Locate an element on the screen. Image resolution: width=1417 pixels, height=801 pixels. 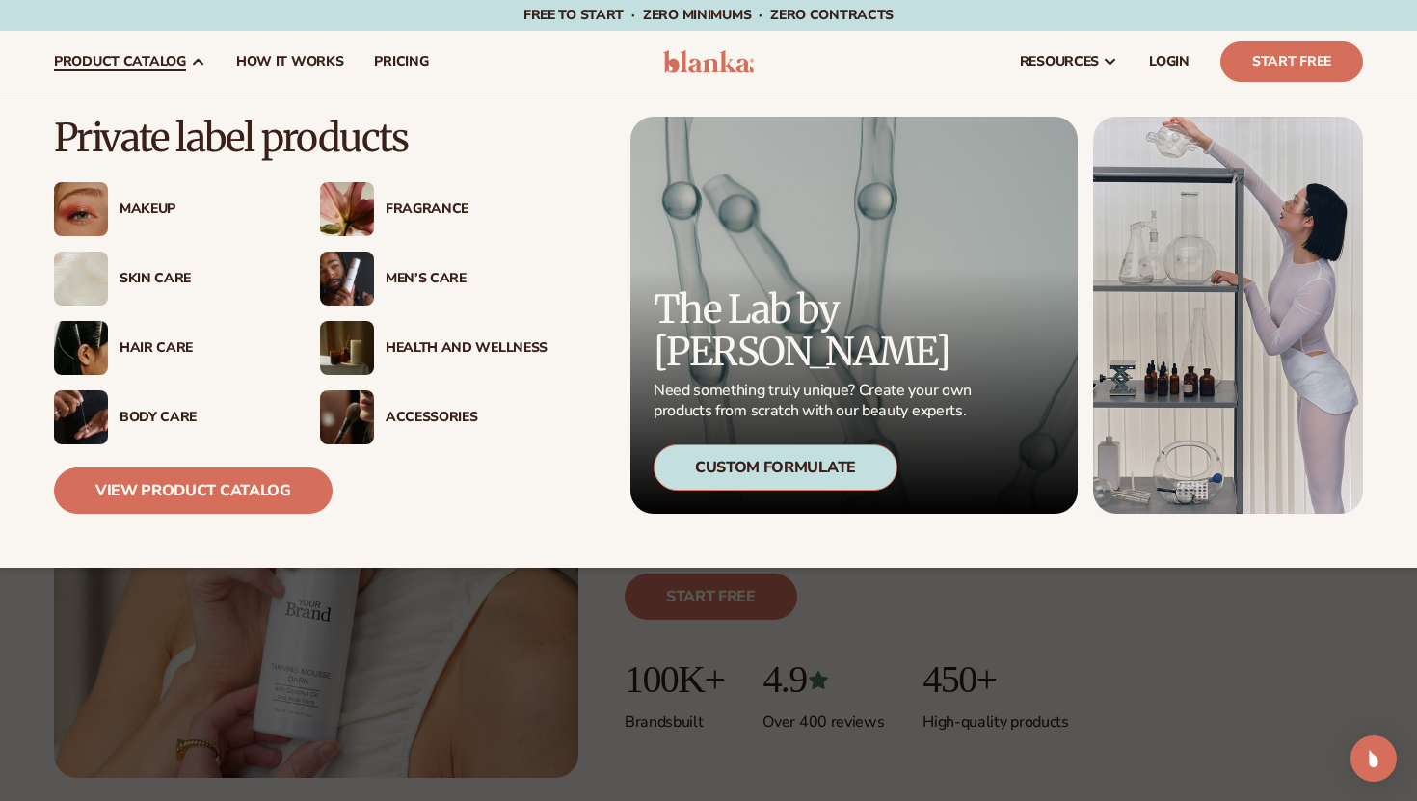
a: Start Free is located at coordinates (1291, 62).